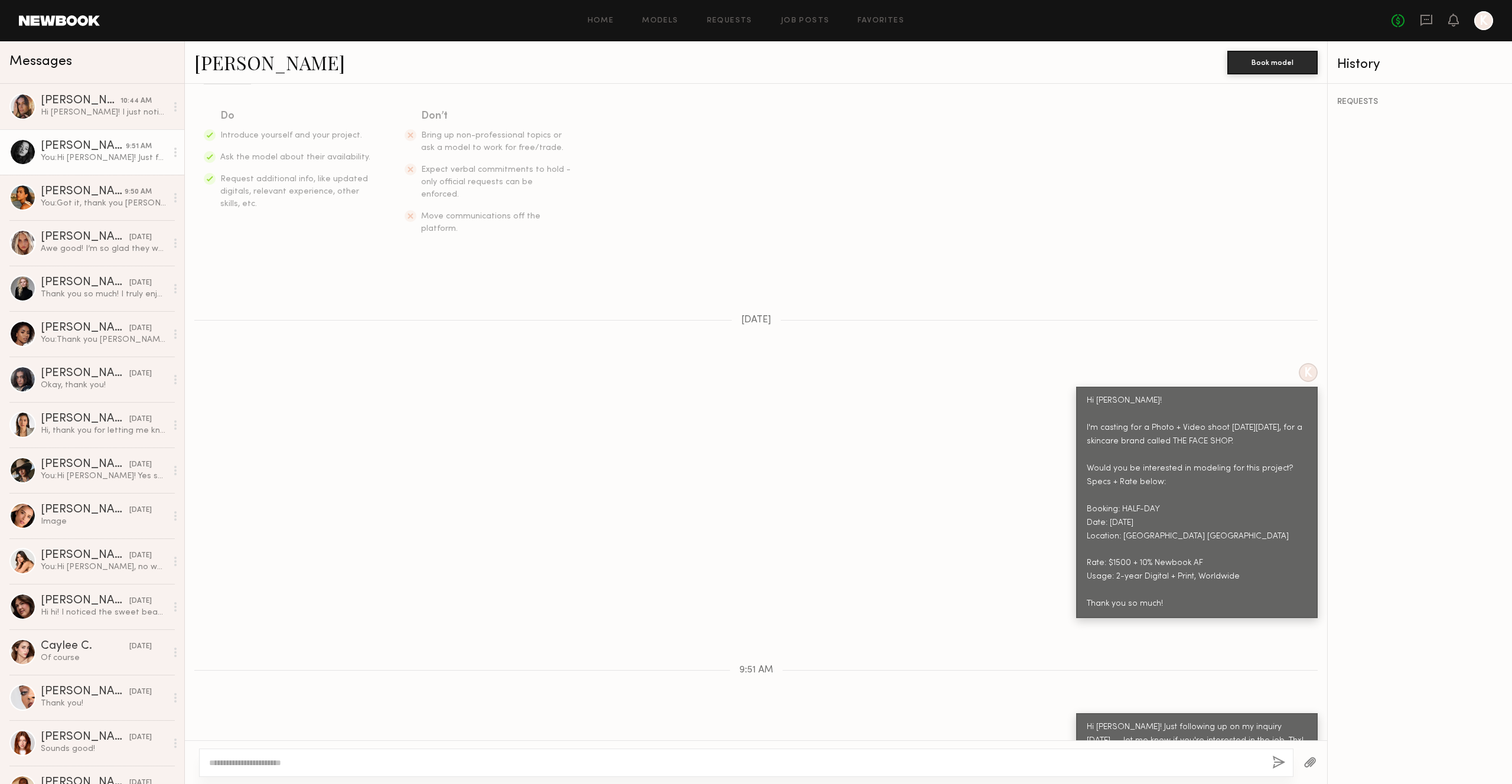 This screenshot has height=784, width=1512. What do you see at coordinates (136, 101) in the screenshot?
I see `div: 10:44 AM` at bounding box center [136, 101].